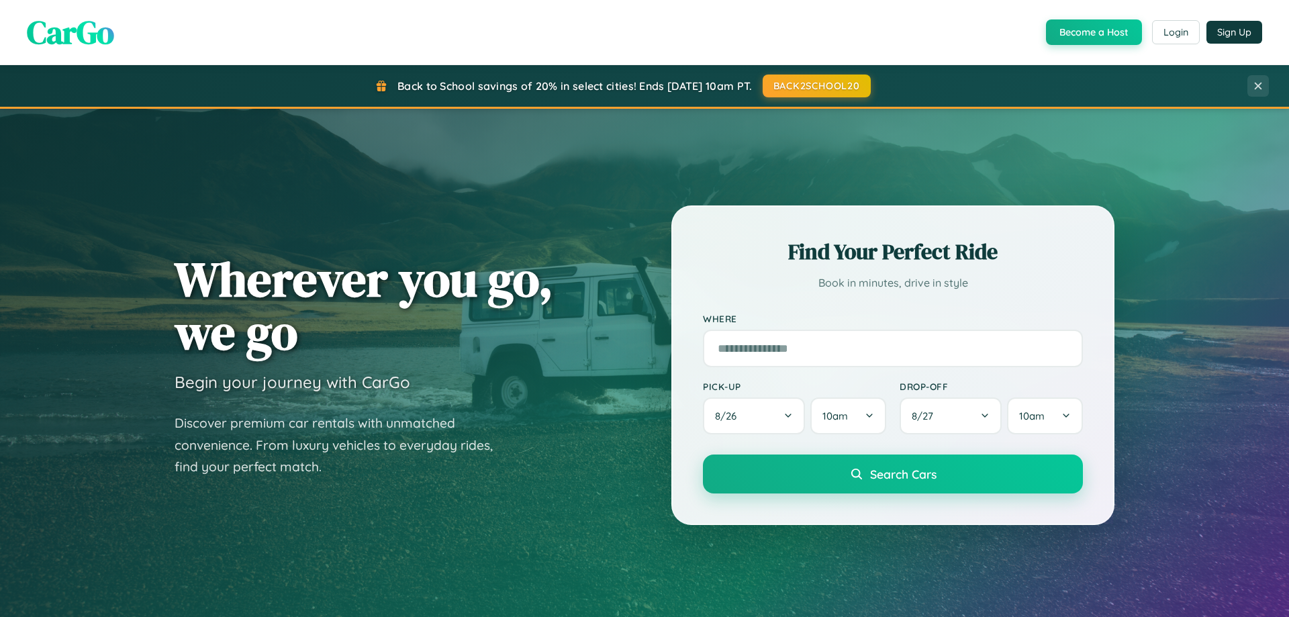  Describe the element at coordinates (729, 416) in the screenshot. I see `span: 8 / 26` at that location.